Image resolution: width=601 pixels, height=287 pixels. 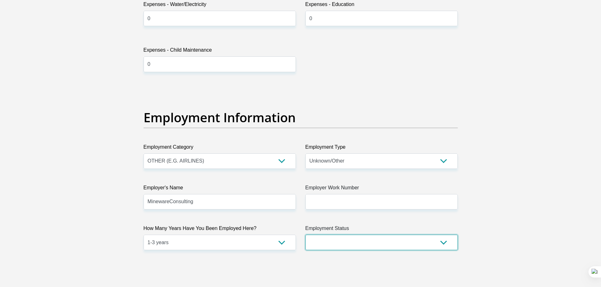 I want to click on input: Employer's Name, so click(x=220, y=202).